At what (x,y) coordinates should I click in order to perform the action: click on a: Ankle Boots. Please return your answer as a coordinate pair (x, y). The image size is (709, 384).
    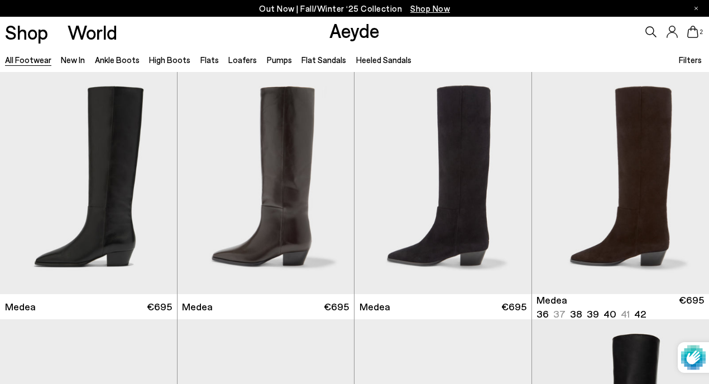
    Looking at the image, I should click on (117, 60).